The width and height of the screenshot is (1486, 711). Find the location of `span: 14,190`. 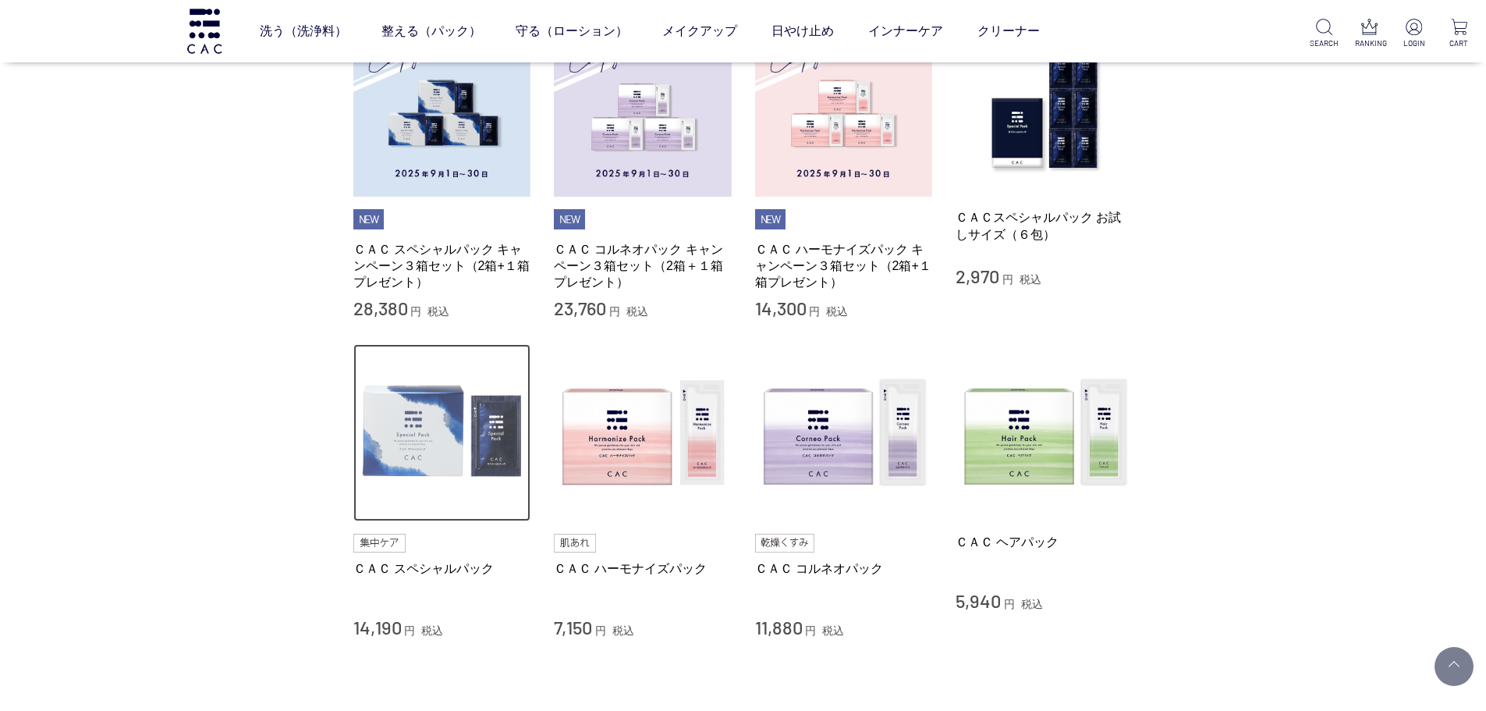

span: 14,190 is located at coordinates (378, 626).